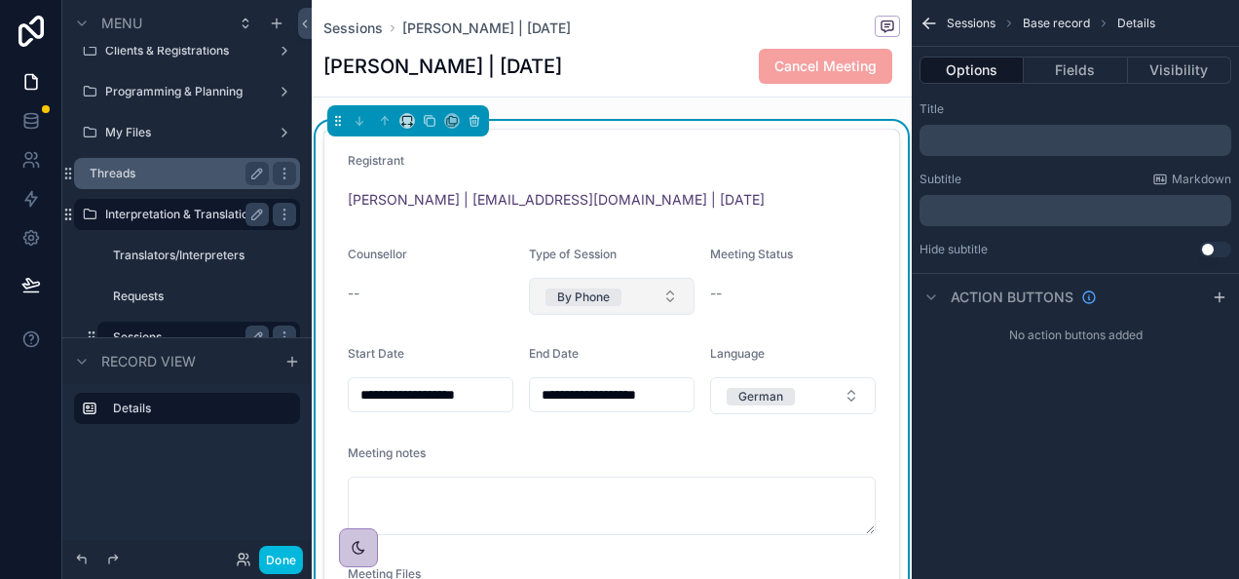 Image resolution: width=1239 pixels, height=579 pixels. I want to click on span: Registrant, so click(376, 160).